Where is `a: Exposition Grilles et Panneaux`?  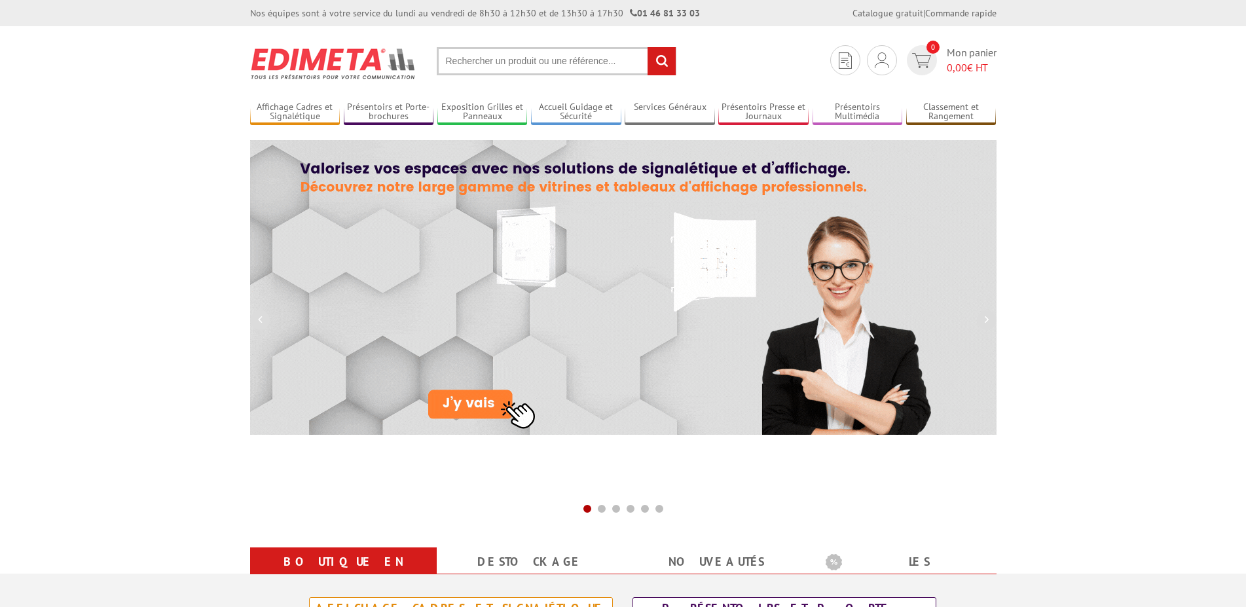 a: Exposition Grilles et Panneaux is located at coordinates (483, 112).